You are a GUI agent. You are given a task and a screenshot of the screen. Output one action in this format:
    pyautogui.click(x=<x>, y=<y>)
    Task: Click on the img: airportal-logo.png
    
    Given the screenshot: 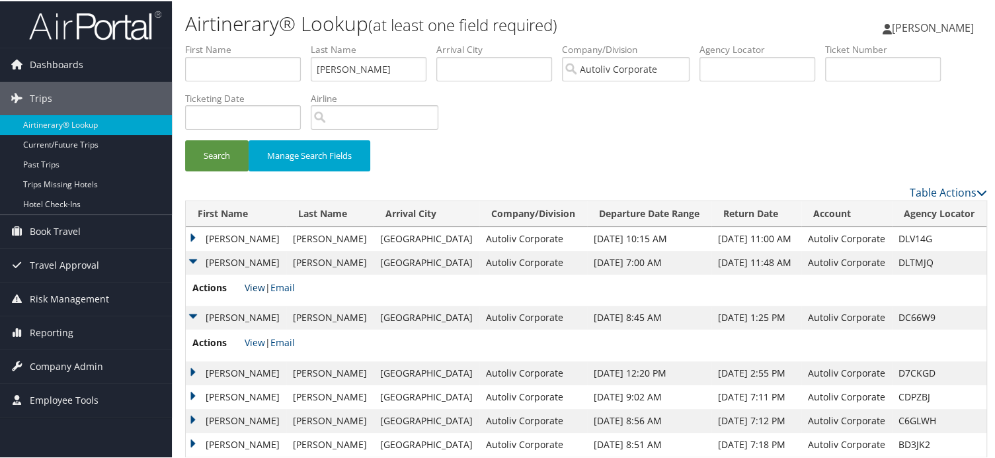 What is the action you would take?
    pyautogui.click(x=95, y=24)
    